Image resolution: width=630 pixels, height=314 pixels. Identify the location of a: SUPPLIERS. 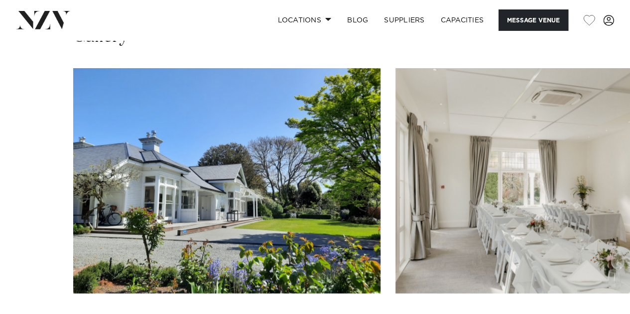
(404, 20).